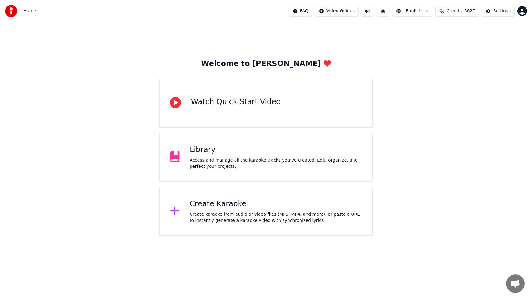  Describe the element at coordinates (454, 11) in the screenshot. I see `span: Credits` at that location.